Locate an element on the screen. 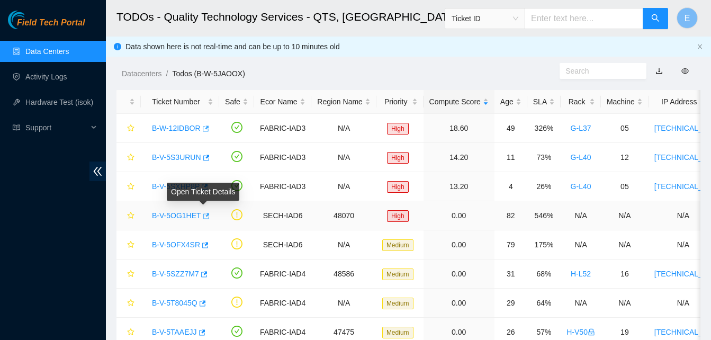 This screenshot has height=340, width=711. a: download is located at coordinates (659, 71).